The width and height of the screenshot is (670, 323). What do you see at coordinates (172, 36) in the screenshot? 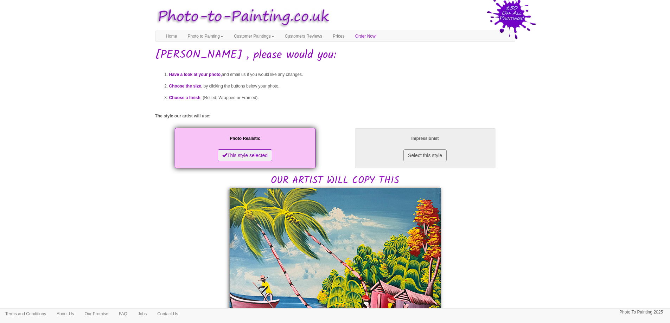
I see `a: Home` at bounding box center [172, 36].